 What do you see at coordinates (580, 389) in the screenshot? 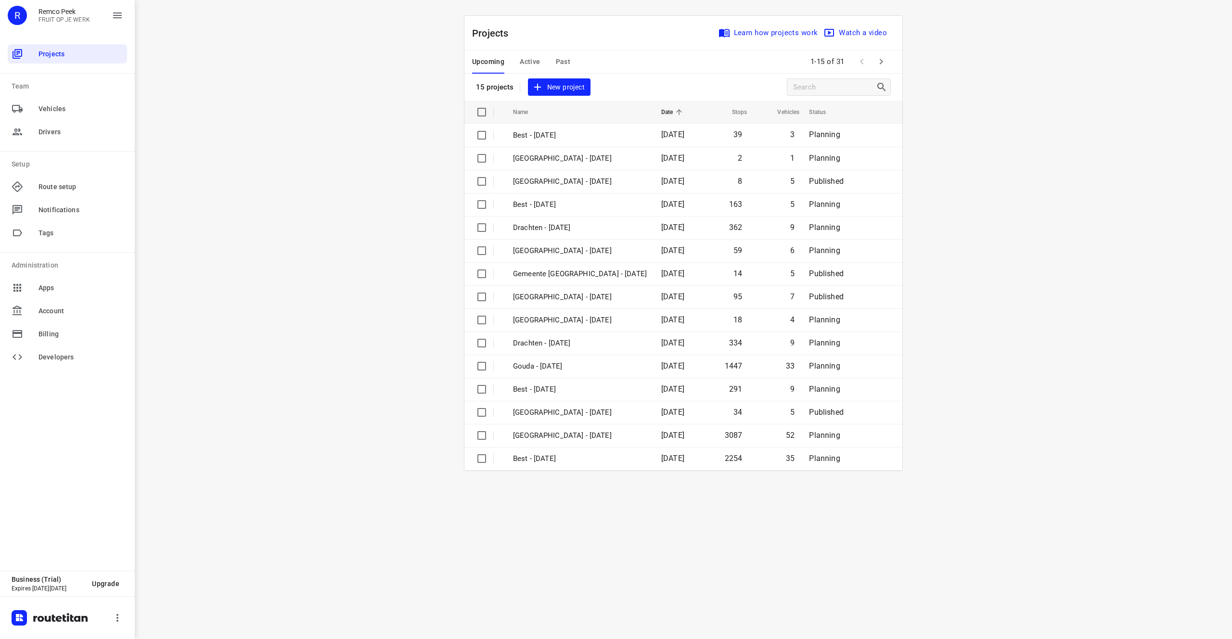
I see `p: Best - Tuesday` at bounding box center [580, 389].